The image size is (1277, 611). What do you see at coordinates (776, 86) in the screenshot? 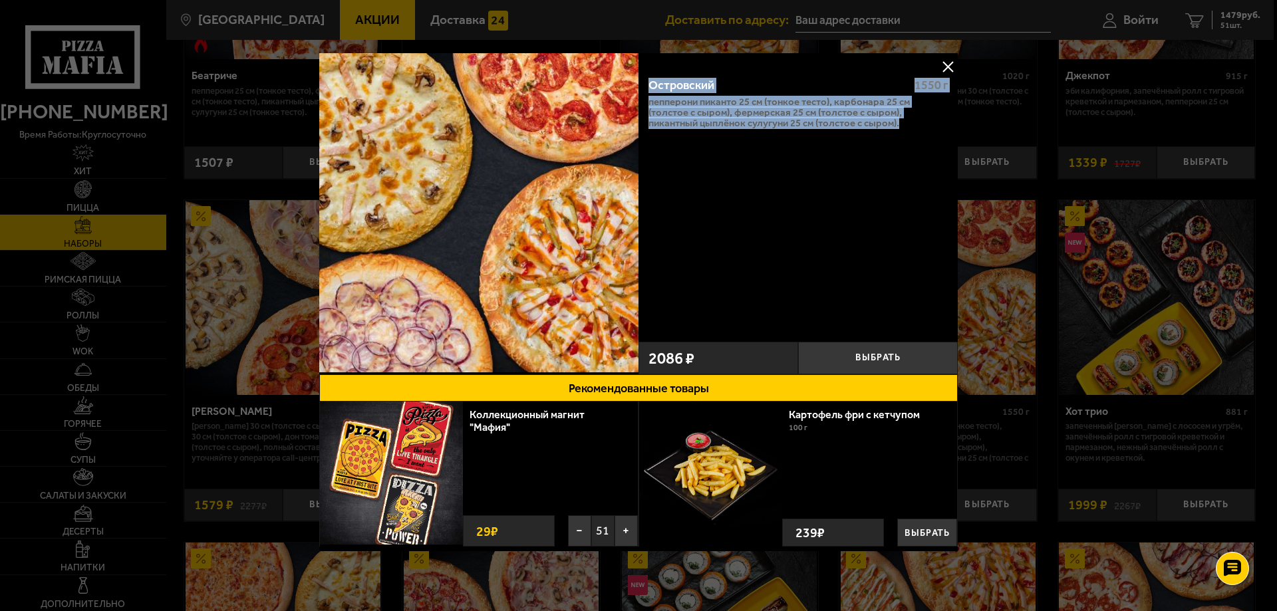
I see `div: Островский` at bounding box center [776, 86].